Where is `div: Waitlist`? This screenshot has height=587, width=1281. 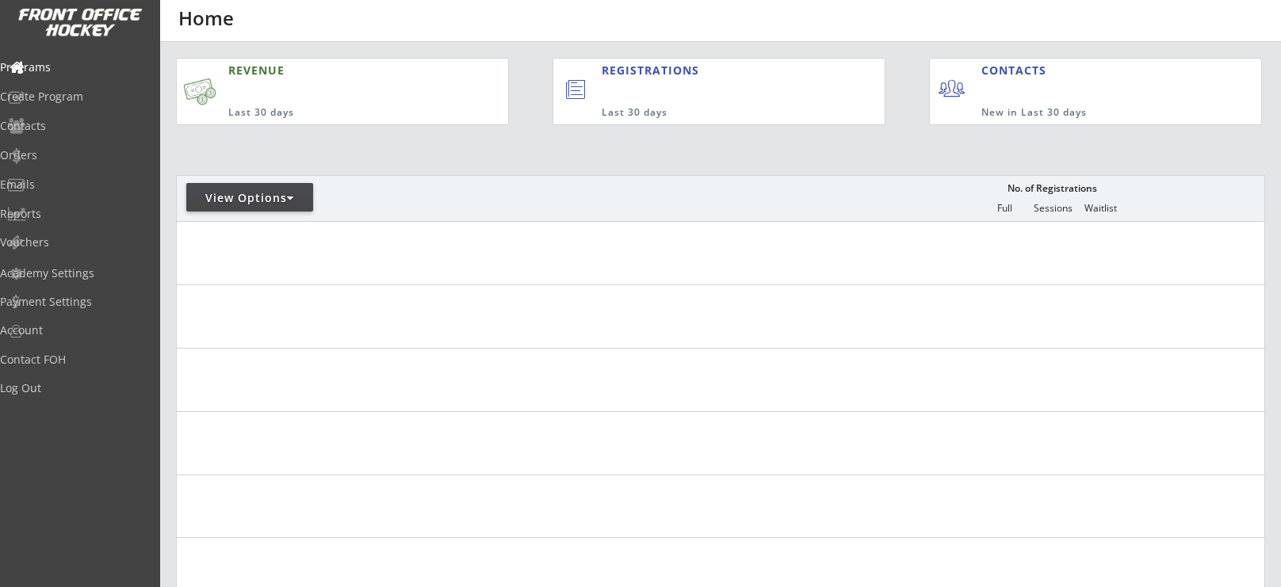 div: Waitlist is located at coordinates (1100, 208).